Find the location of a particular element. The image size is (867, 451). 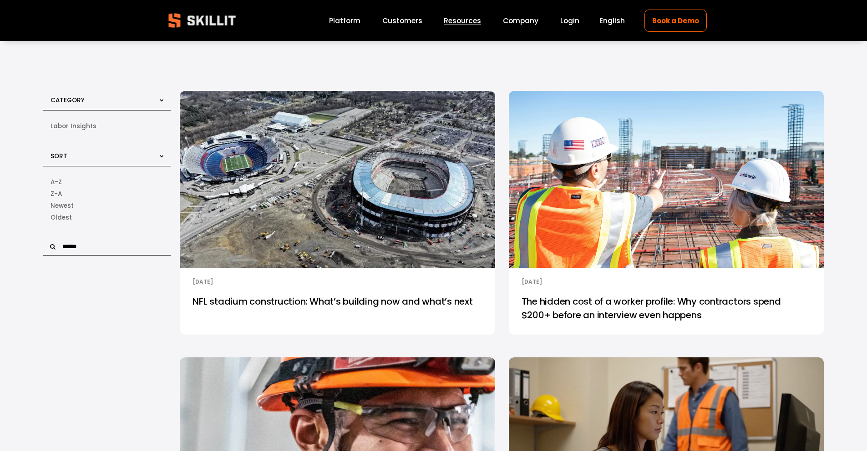

span: English is located at coordinates (612, 20).